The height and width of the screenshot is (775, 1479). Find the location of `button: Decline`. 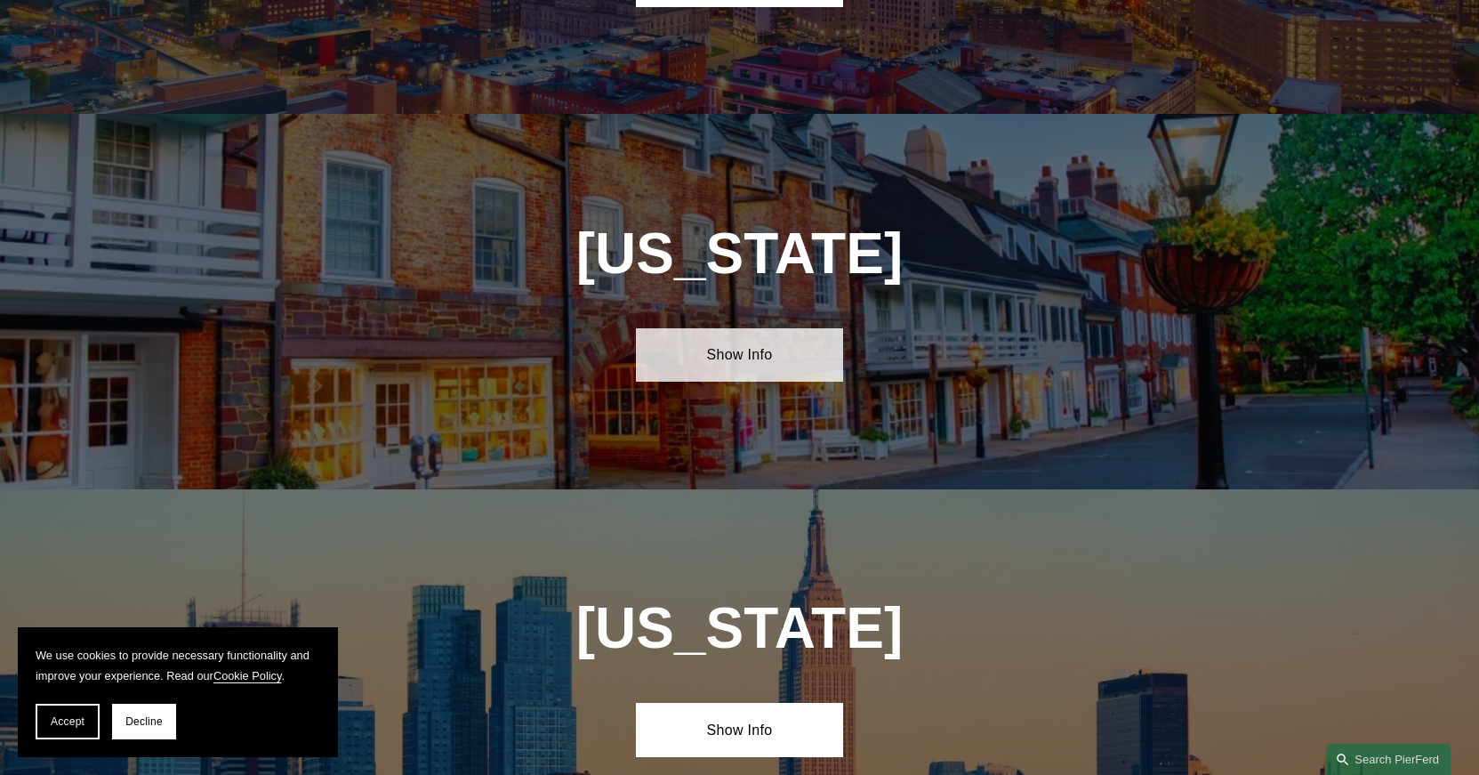

button: Decline is located at coordinates (144, 721).